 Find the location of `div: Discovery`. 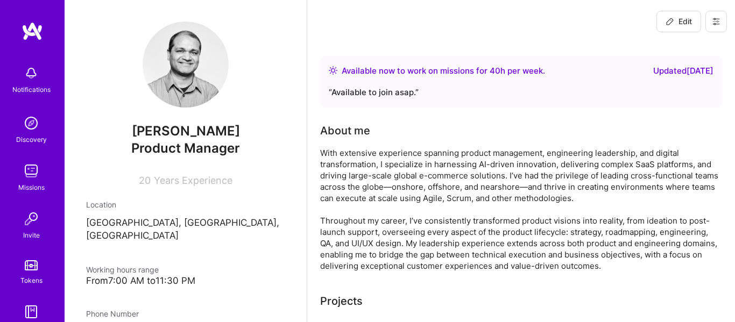

div: Discovery is located at coordinates (31, 139).